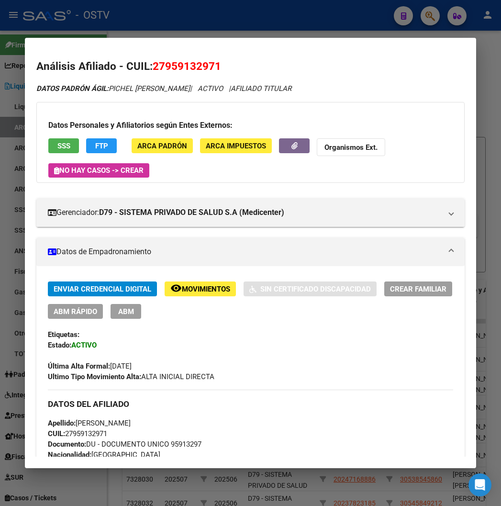  What do you see at coordinates (62, 423) in the screenshot?
I see `strong: Apellido:` at bounding box center [62, 423].